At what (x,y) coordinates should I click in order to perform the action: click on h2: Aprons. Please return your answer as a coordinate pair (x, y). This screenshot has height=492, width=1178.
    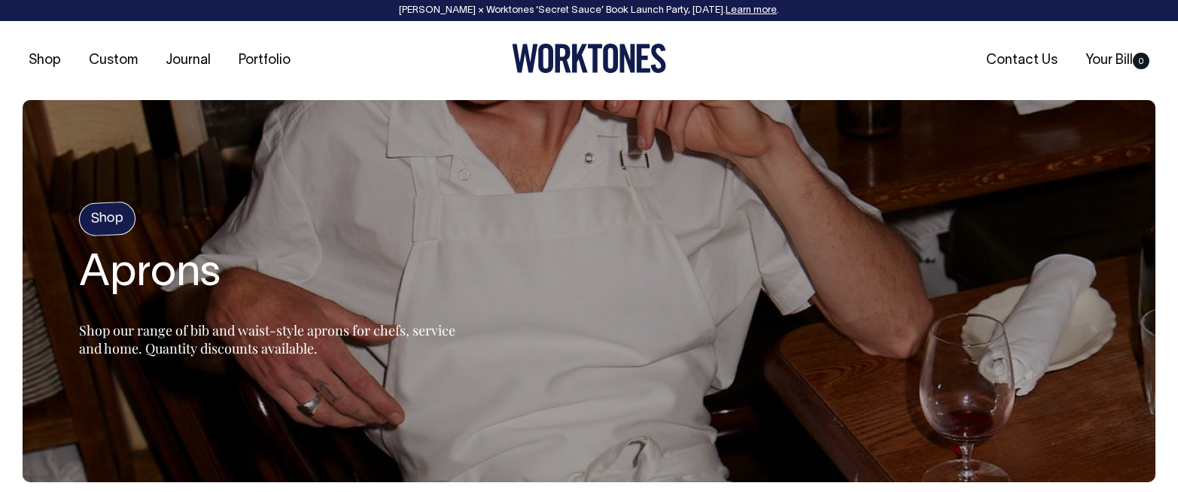
    Looking at the image, I should click on (267, 275).